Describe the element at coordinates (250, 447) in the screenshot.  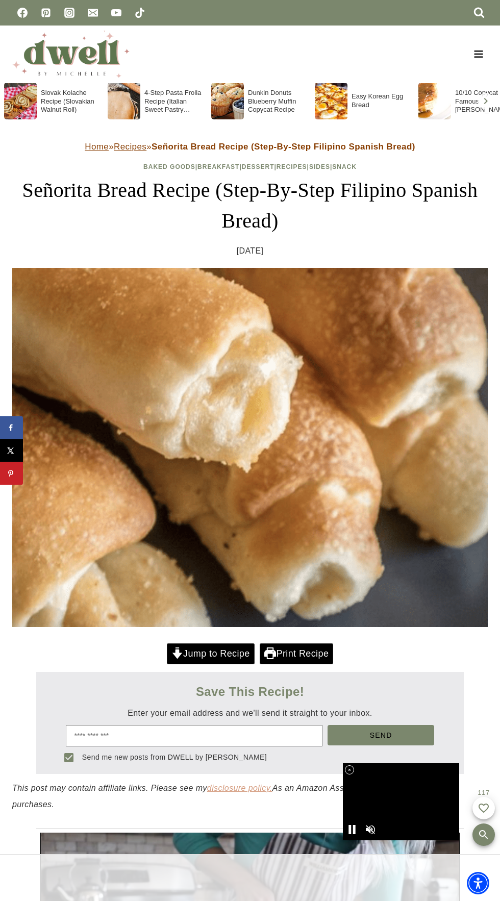
I see `img: a stack of cenorita bread fresh from the oven` at that location.